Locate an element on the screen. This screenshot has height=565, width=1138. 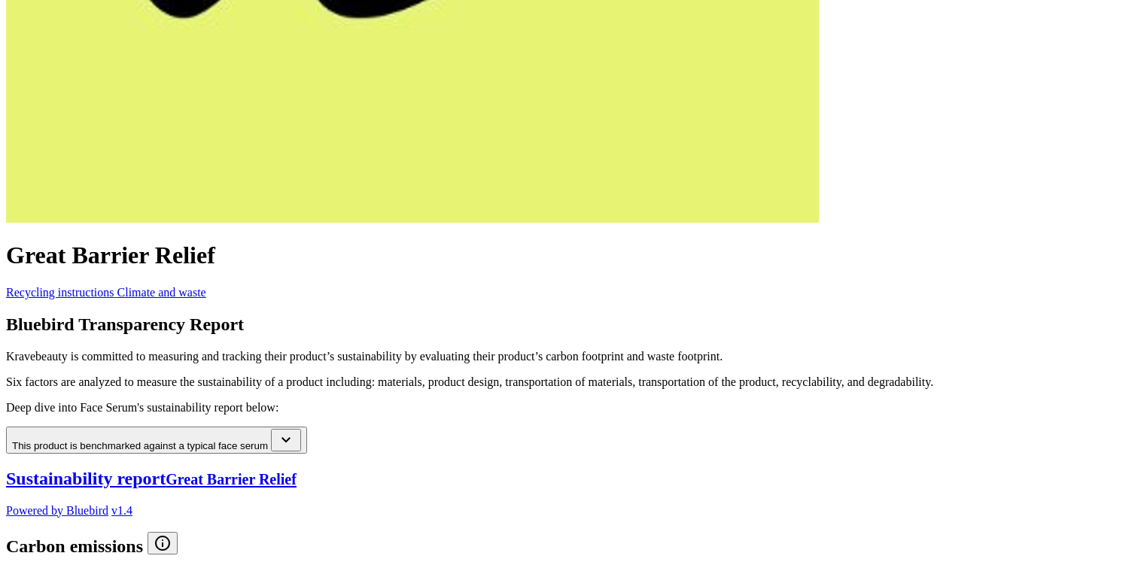
h1: Great Barrier Relief is located at coordinates (569, 255).